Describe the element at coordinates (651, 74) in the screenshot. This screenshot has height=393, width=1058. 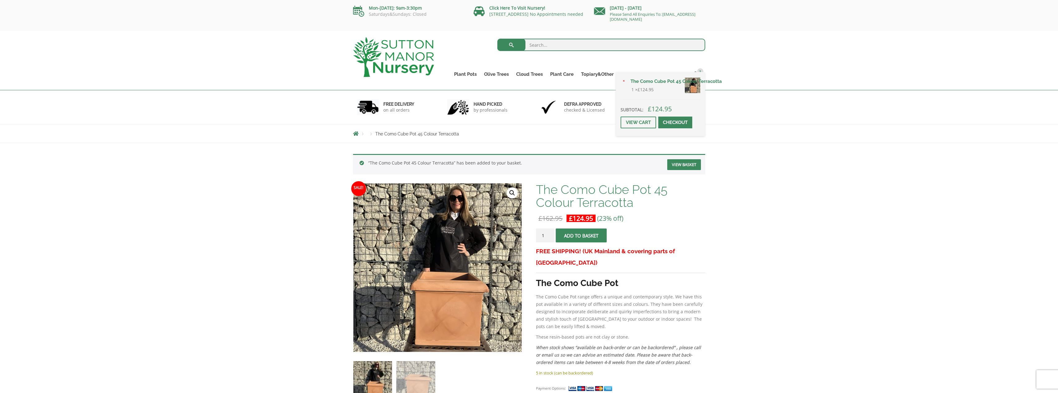
I see `a: Delivery` at that location.